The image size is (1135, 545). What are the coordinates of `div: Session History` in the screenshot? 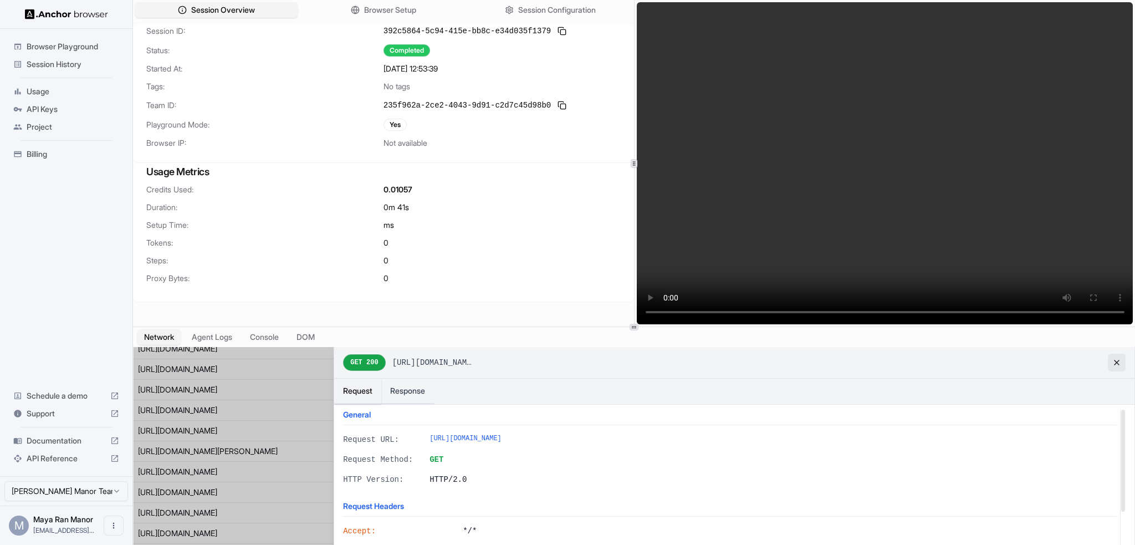 It's located at (66, 64).